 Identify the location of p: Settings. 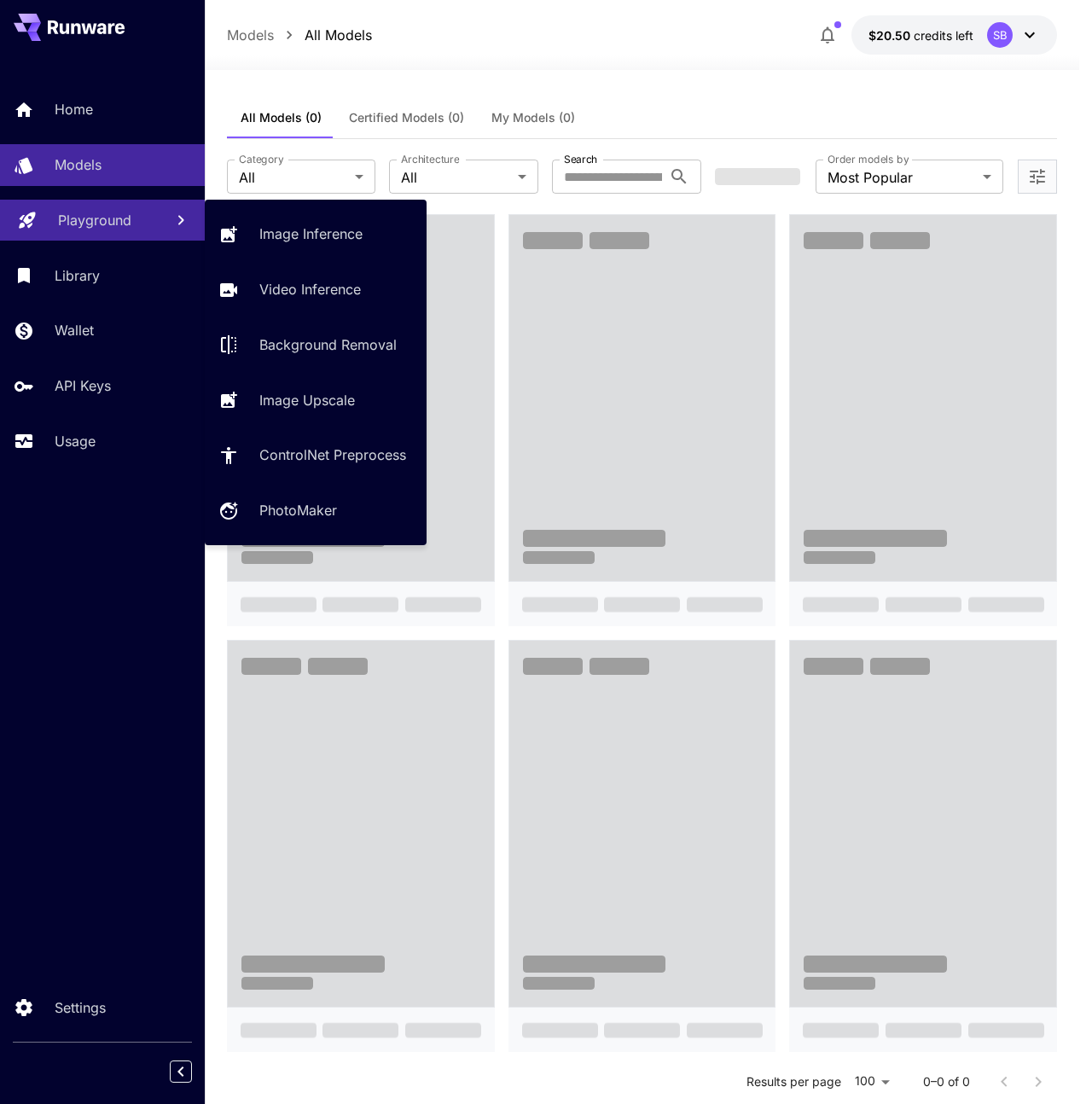
(80, 1008).